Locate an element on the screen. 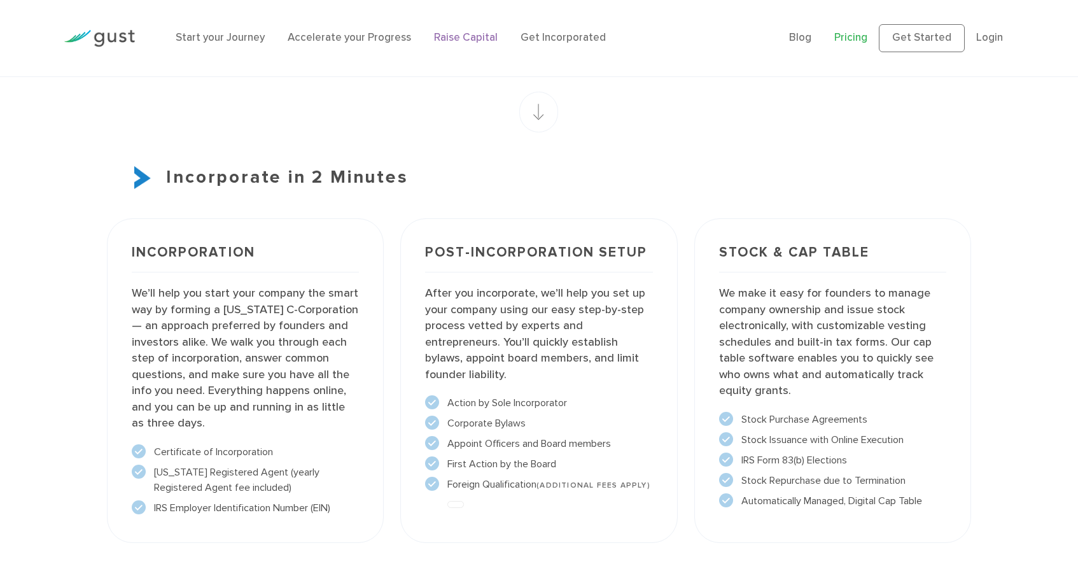 The width and height of the screenshot is (1078, 571). li: Corporate Bylaws is located at coordinates (539, 423).